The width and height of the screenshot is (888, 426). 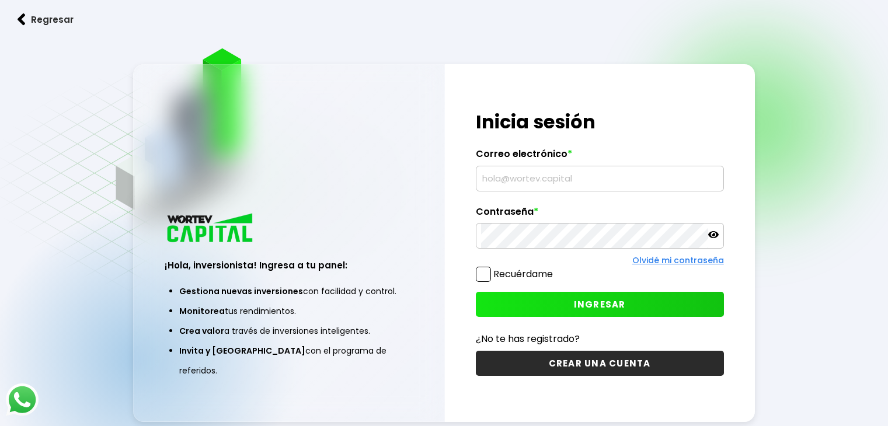 I want to click on h3: ¡Hola, inversionista! Ingresa a tu panel:, so click(x=289, y=265).